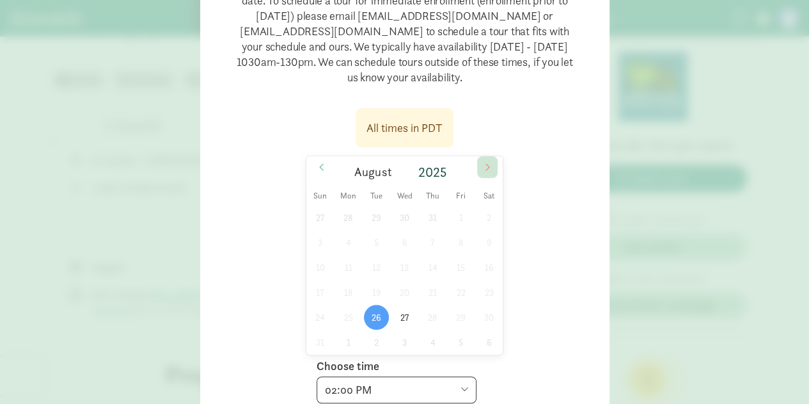 The width and height of the screenshot is (809, 404). I want to click on span: August 27, 2025, so click(404, 317).